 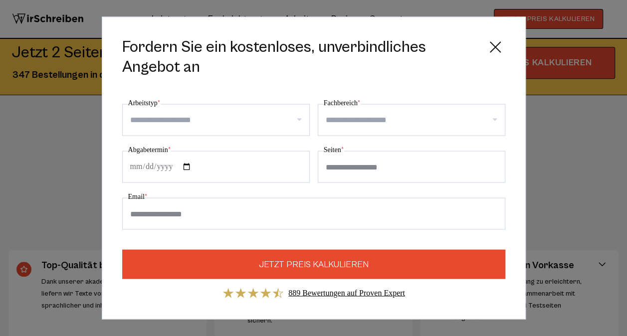 What do you see at coordinates (334, 150) in the screenshot?
I see `label: Seiten` at bounding box center [334, 150].